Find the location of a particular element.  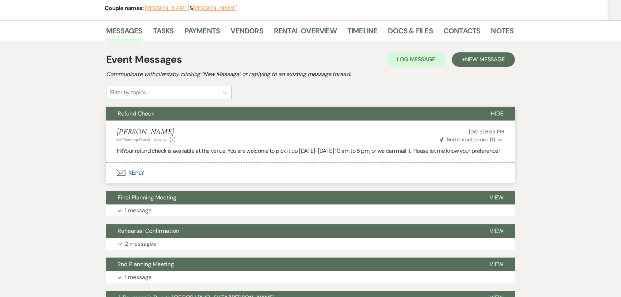

button: +New Message is located at coordinates (483, 60).